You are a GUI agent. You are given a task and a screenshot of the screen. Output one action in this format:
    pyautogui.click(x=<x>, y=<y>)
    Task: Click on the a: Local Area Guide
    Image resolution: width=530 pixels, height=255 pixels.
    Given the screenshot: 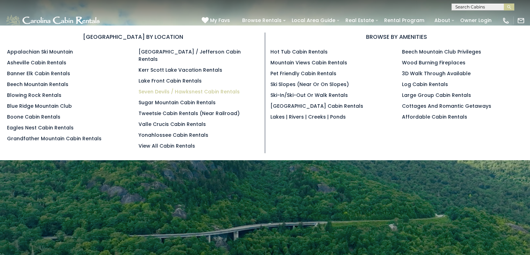 What is the action you would take?
    pyautogui.click(x=314, y=20)
    